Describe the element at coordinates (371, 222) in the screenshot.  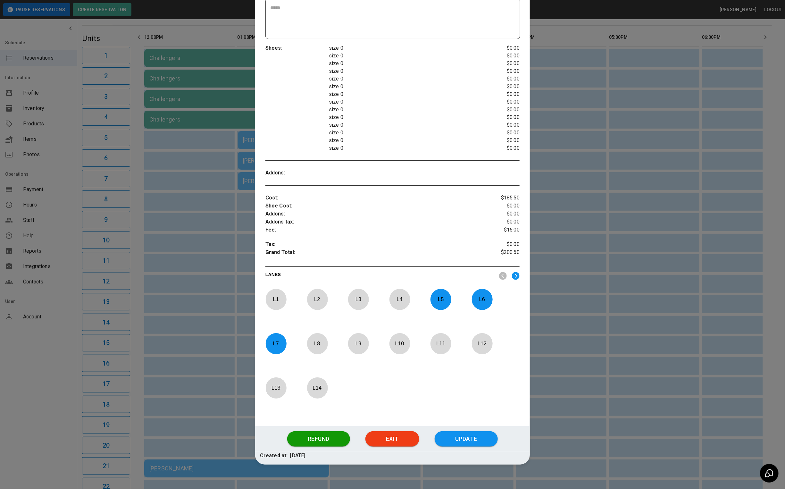
I see `p: Addons tax :` at that location.